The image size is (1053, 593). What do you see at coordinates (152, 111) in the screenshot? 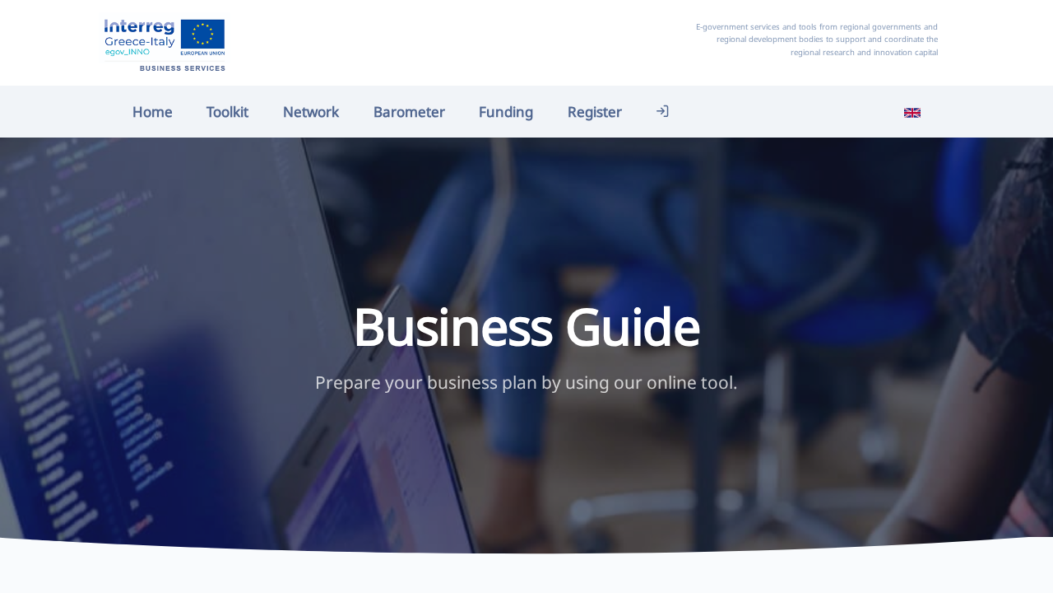
I see `a: Home` at bounding box center [152, 111].